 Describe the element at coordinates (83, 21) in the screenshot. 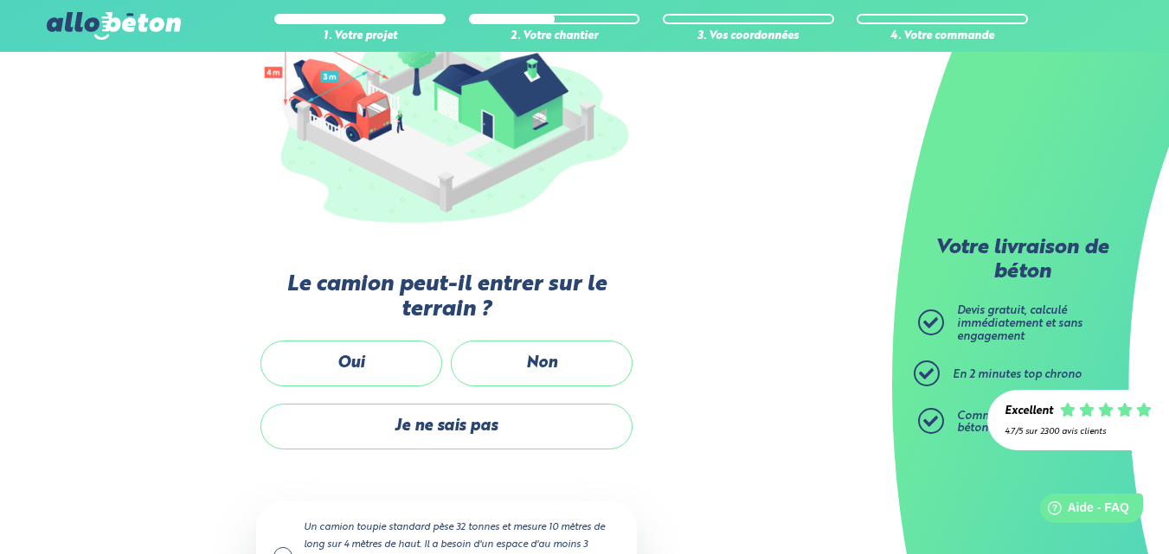

I see `span: Aide - FAQ` at that location.